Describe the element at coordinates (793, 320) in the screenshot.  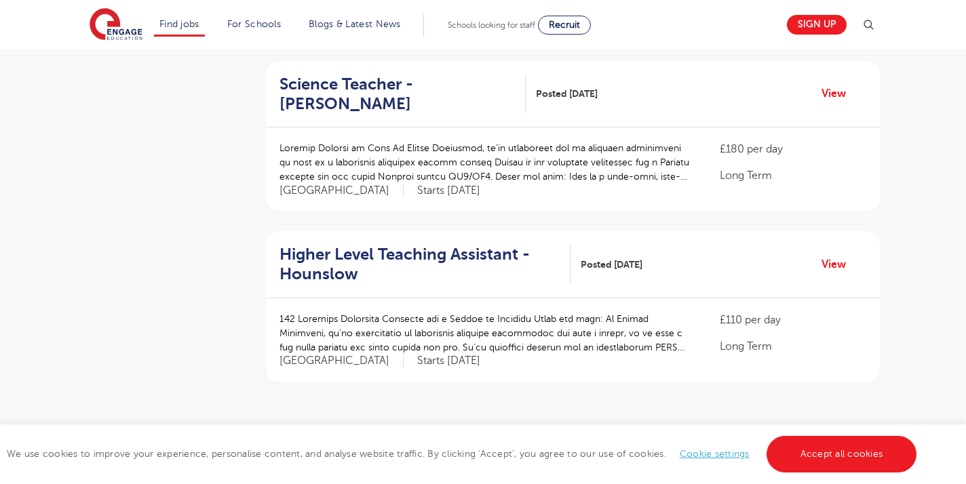
I see `p: £110 per day` at that location.